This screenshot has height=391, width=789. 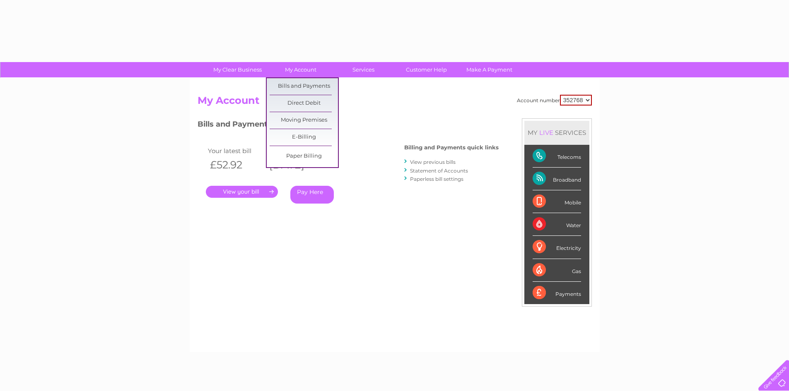 What do you see at coordinates (557, 179) in the screenshot?
I see `div: Broadband` at bounding box center [557, 179].